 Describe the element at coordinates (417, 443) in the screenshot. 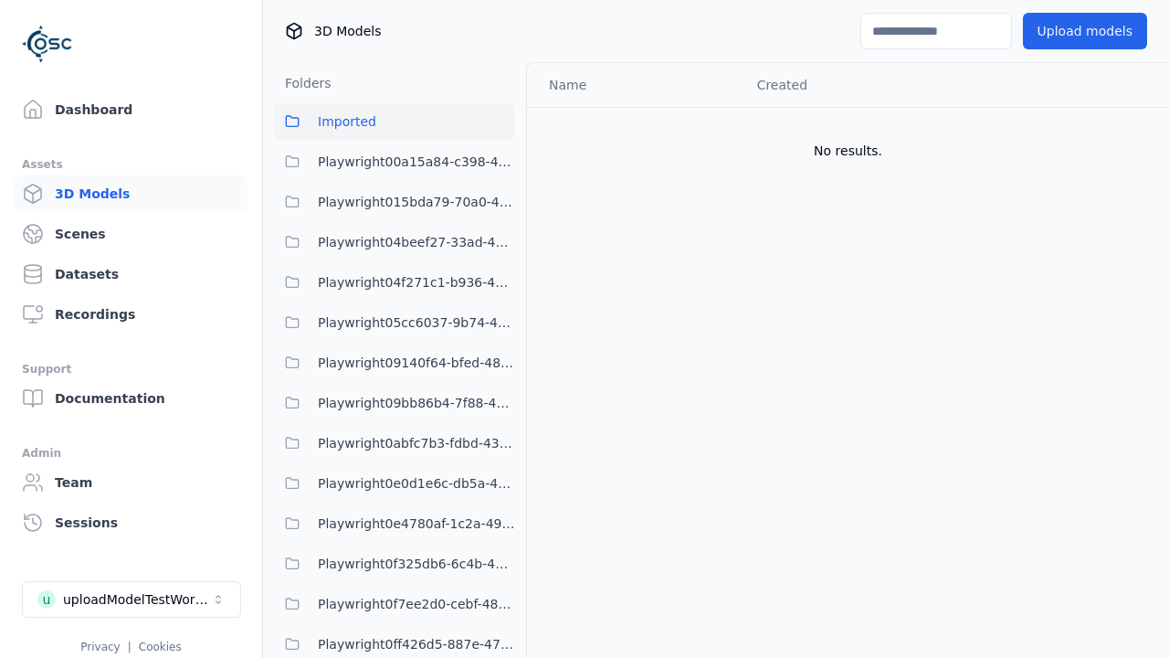

I see `span: Playwright0abfc7b3-fdbd-438a-9097-bdc709c88d01` at that location.